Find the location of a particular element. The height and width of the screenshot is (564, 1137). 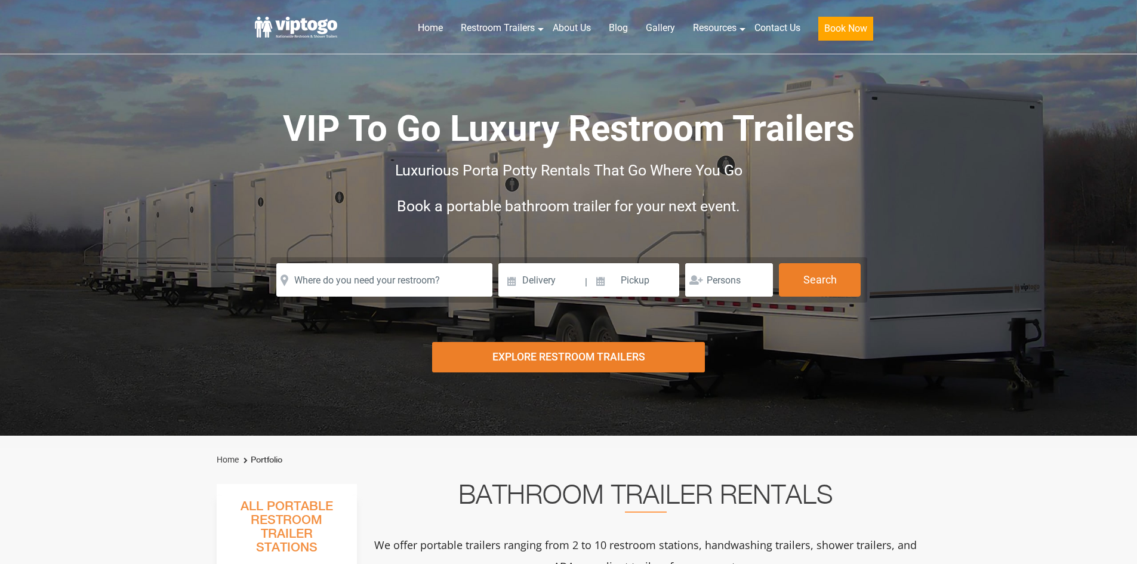

input: Pickup is located at coordinates (634, 280).